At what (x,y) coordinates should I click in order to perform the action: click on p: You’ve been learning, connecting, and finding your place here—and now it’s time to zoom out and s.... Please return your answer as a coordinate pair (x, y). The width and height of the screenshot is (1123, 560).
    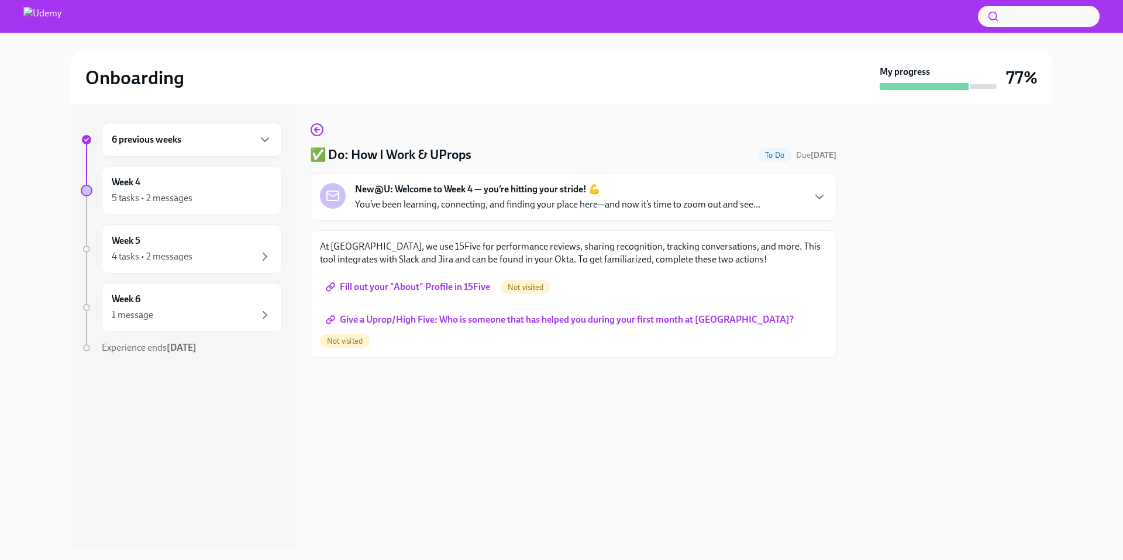
    Looking at the image, I should click on (557, 205).